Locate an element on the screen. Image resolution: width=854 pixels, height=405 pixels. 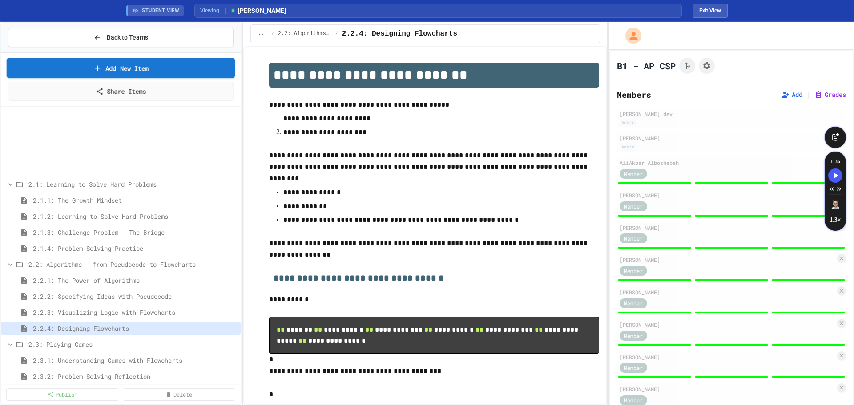
a: Publish is located at coordinates (63, 394).